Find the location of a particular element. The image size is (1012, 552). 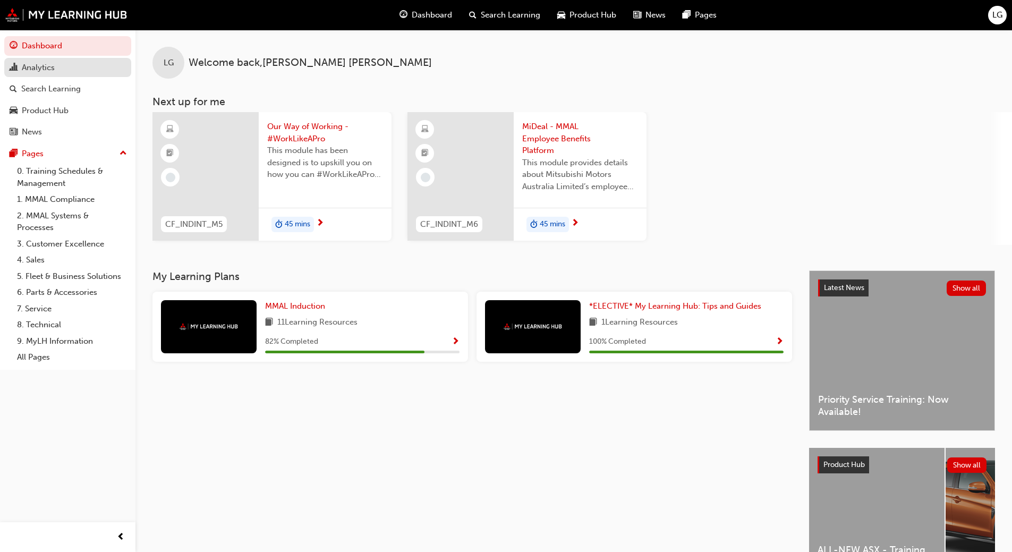

div: Search Learning is located at coordinates (51, 89).